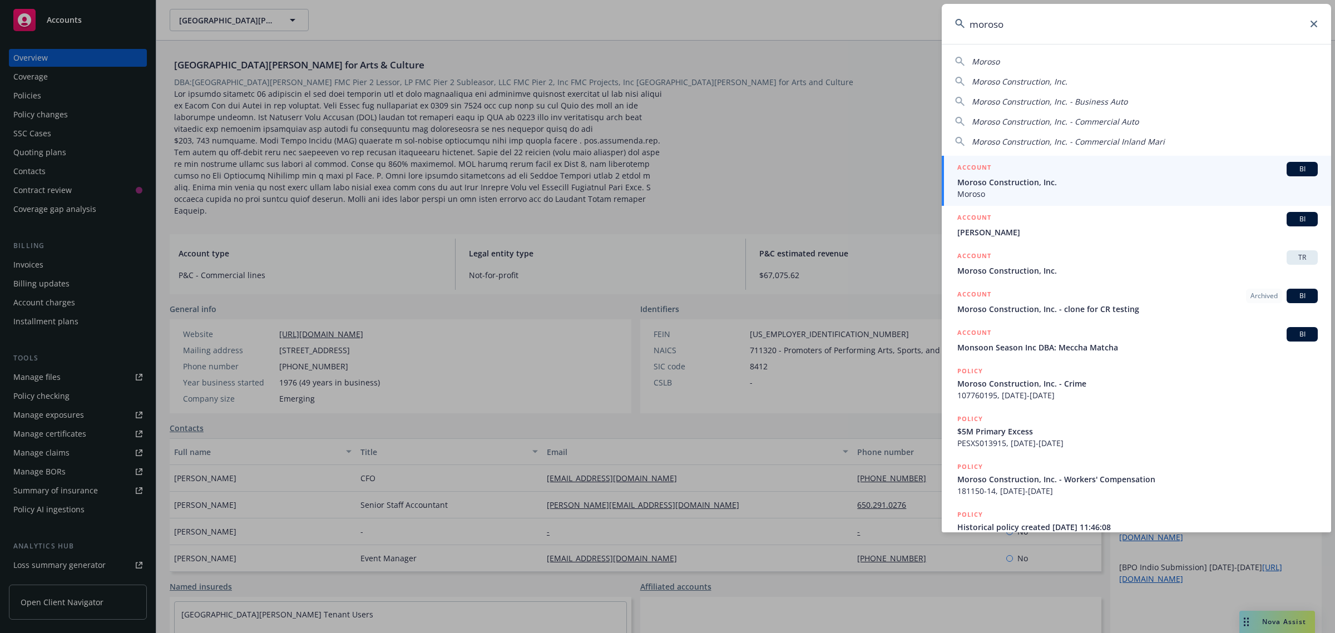  I want to click on span: Moroso Construction, Inc. - Workers' Compensation, so click(1138, 479).